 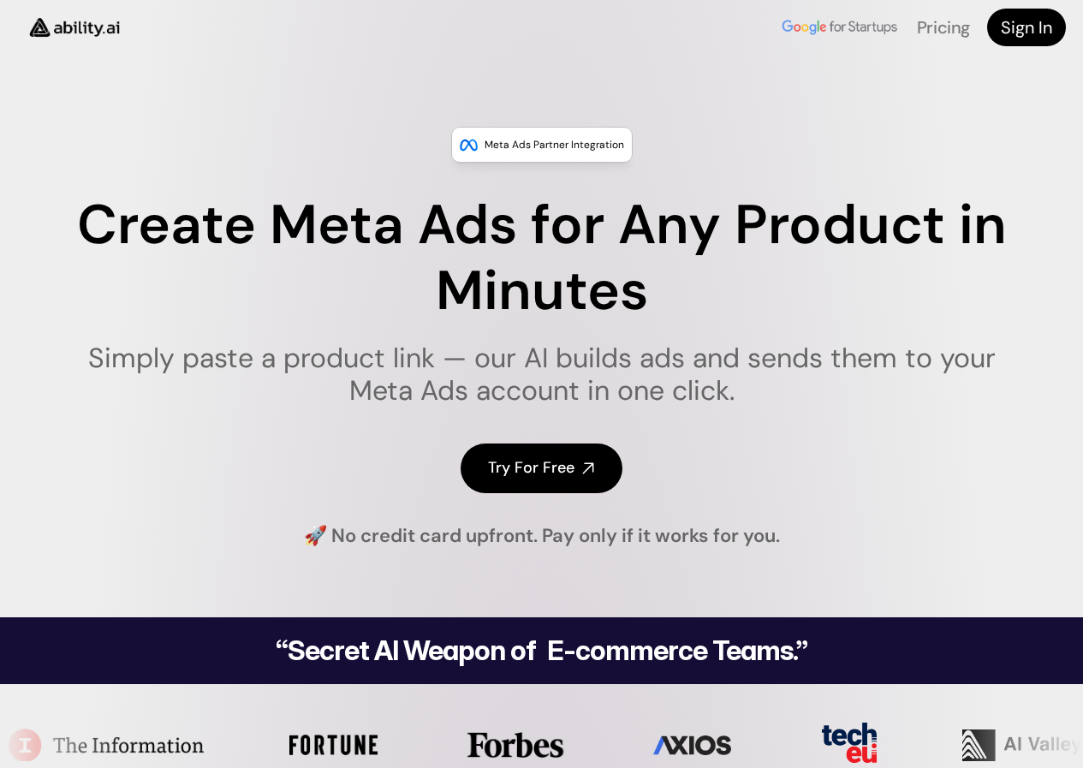 What do you see at coordinates (554, 145) in the screenshot?
I see `p: Meta Ads Partner Integration` at bounding box center [554, 145].